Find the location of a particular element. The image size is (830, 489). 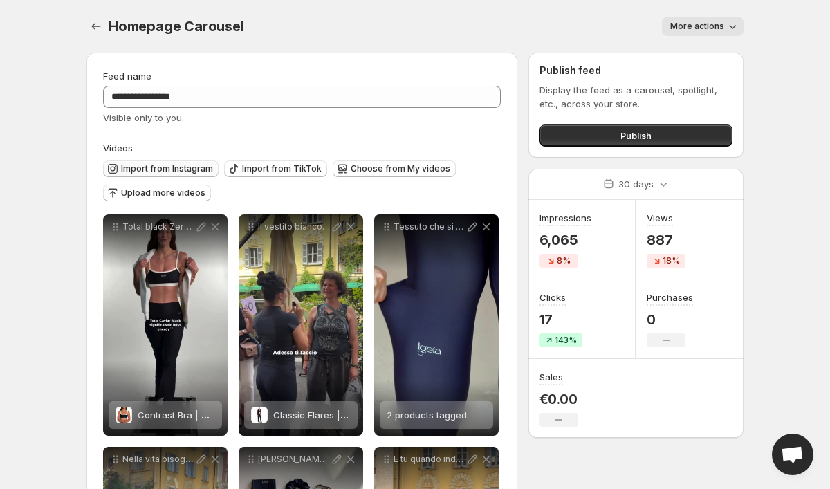

span: Feed name is located at coordinates (127, 76).